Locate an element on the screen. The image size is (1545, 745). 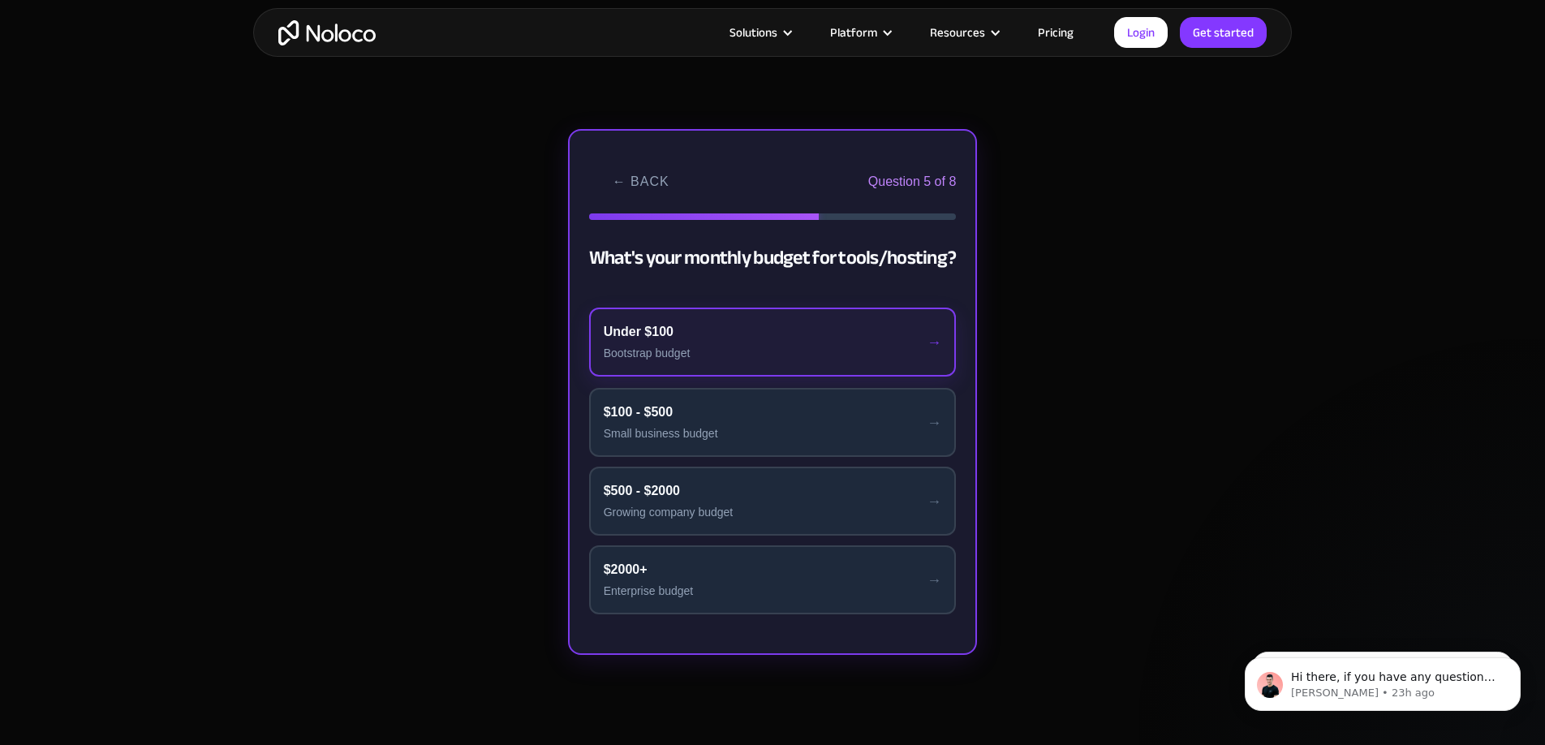
button: ← Back is located at coordinates (641, 182).